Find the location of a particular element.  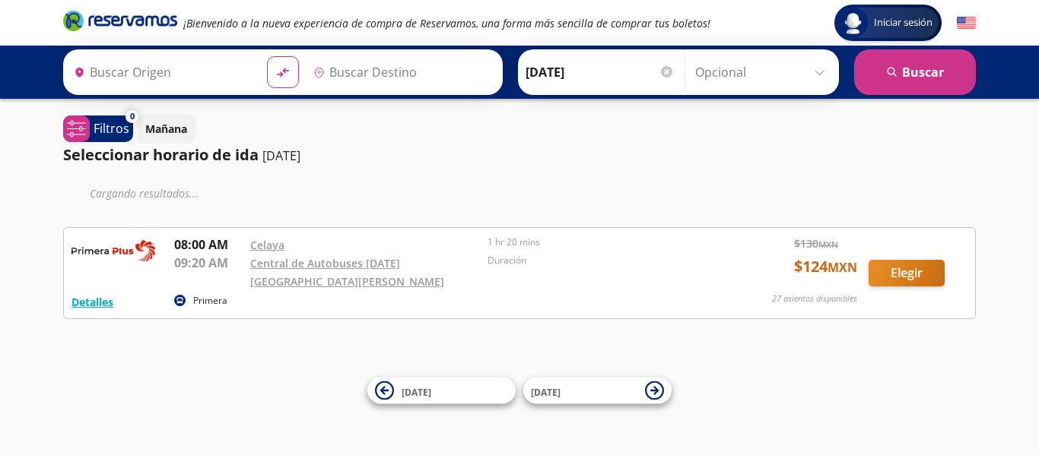

button: 0Filtros is located at coordinates (98, 128).